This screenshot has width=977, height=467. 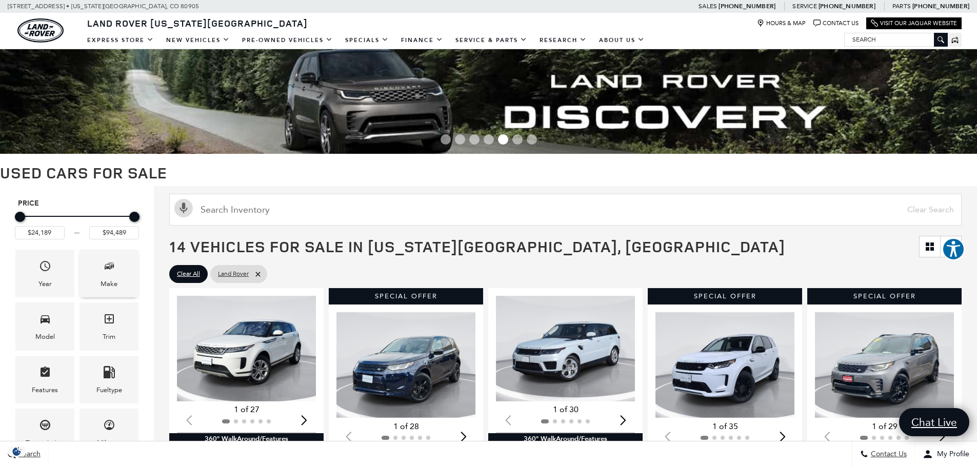 What do you see at coordinates (565, 210) in the screenshot?
I see `input: Search Inventory` at bounding box center [565, 210].